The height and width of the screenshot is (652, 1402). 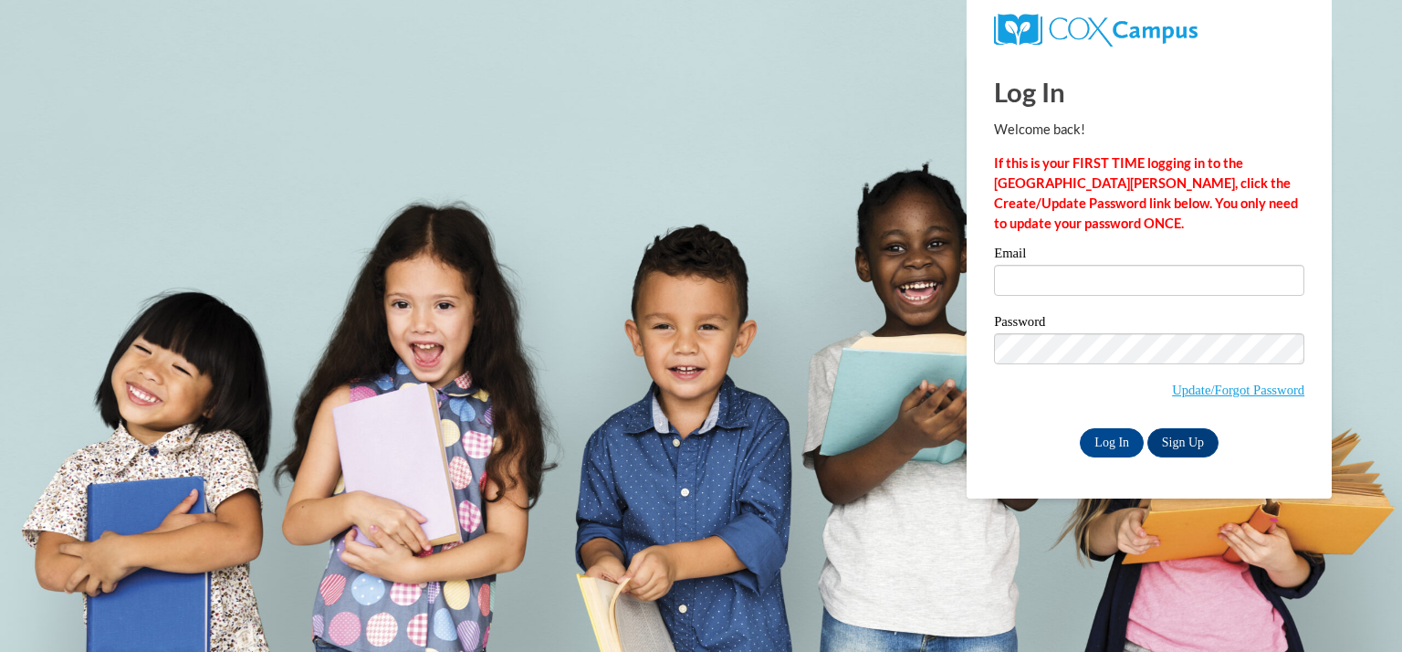 What do you see at coordinates (1096, 28) in the screenshot?
I see `a: COX Campus` at bounding box center [1096, 28].